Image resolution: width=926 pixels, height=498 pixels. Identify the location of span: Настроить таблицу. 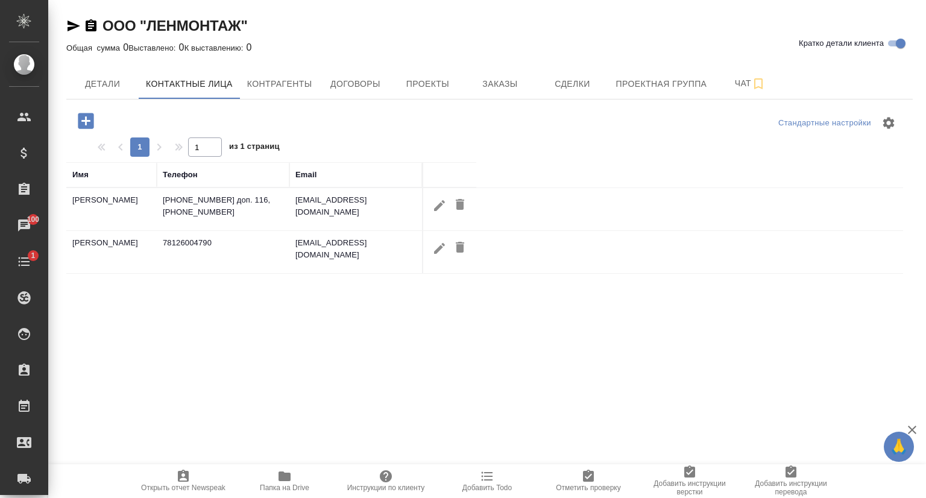
(889, 123).